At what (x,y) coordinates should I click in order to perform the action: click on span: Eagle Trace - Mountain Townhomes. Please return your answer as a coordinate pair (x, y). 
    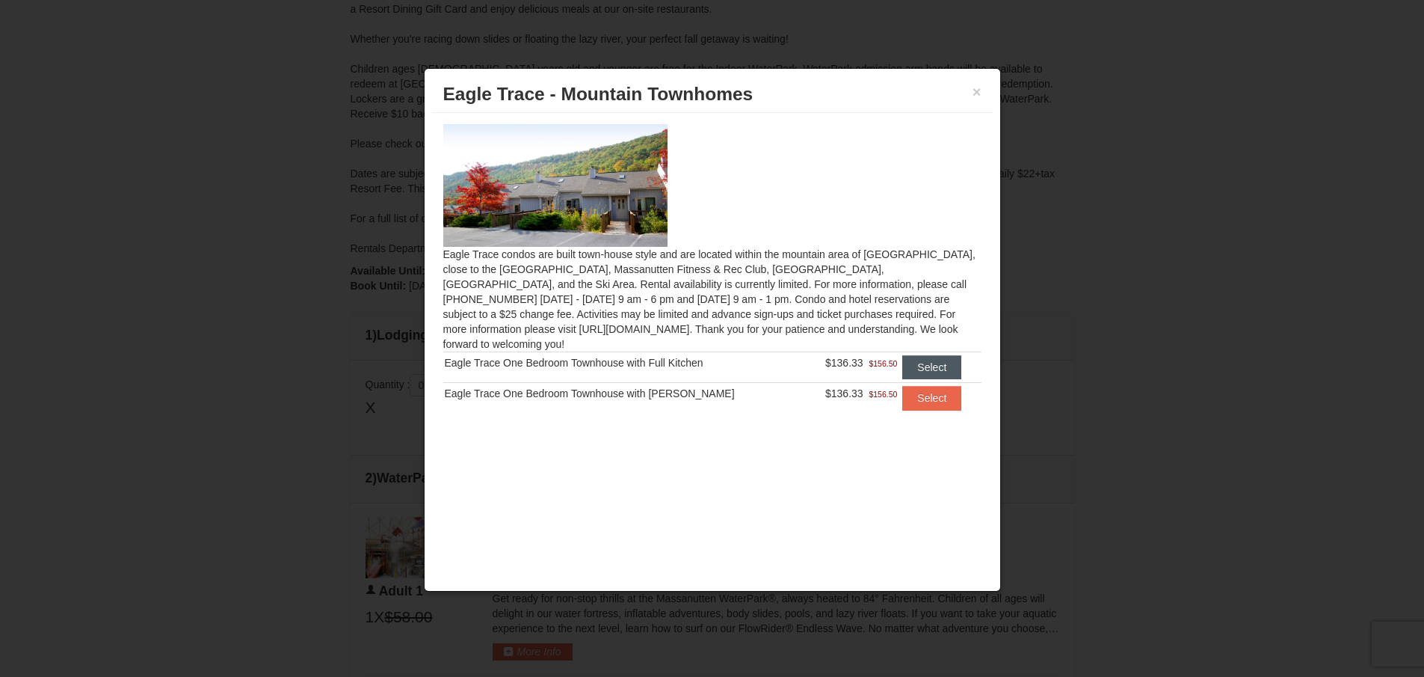
    Looking at the image, I should click on (598, 93).